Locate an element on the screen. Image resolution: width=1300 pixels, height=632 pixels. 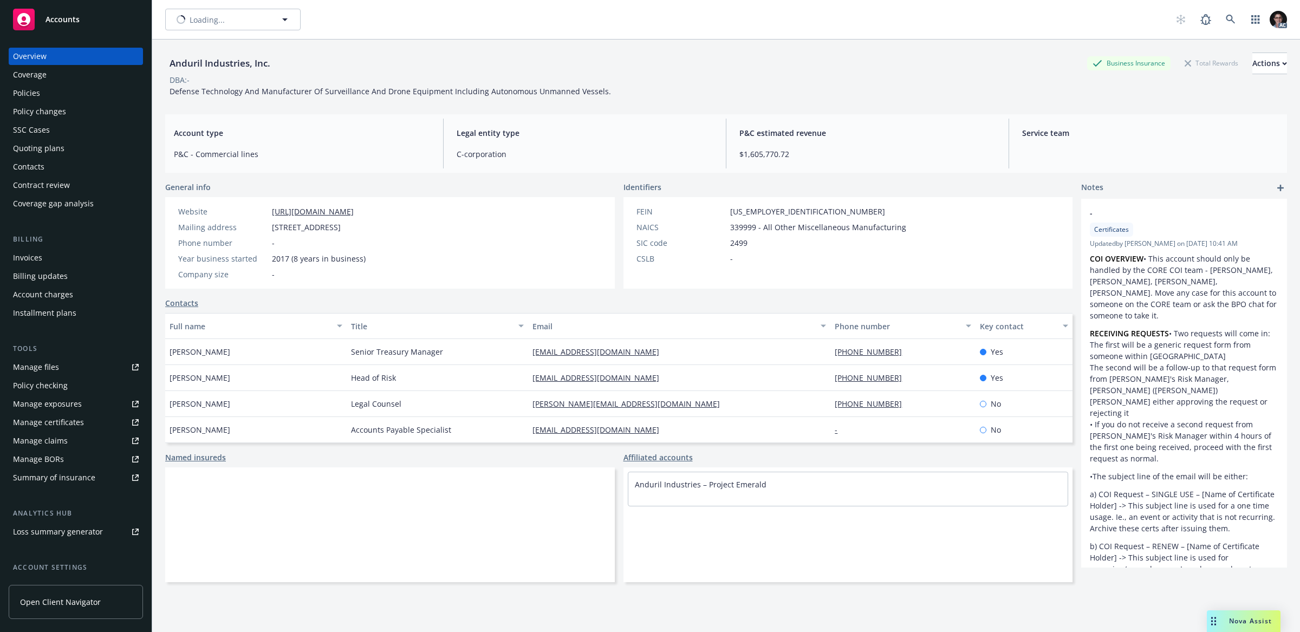
span: P&C - Commercial lines is located at coordinates (302, 154).